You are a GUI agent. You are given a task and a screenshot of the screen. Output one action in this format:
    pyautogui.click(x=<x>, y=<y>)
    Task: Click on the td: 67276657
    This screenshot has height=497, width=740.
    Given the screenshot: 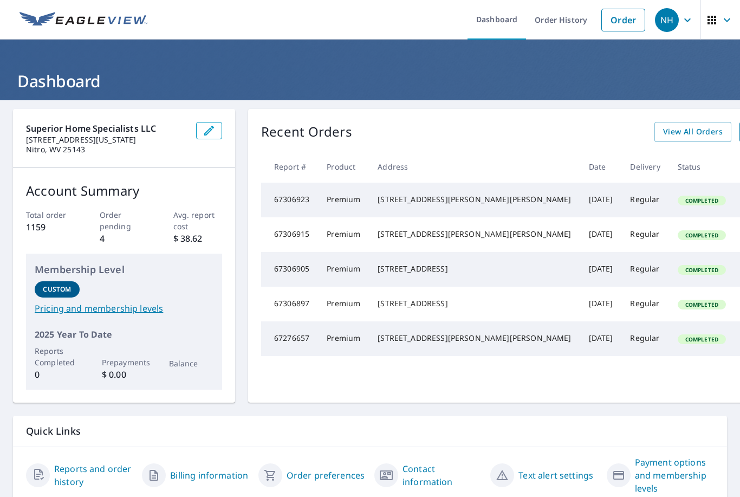 What is the action you would take?
    pyautogui.click(x=289, y=339)
    